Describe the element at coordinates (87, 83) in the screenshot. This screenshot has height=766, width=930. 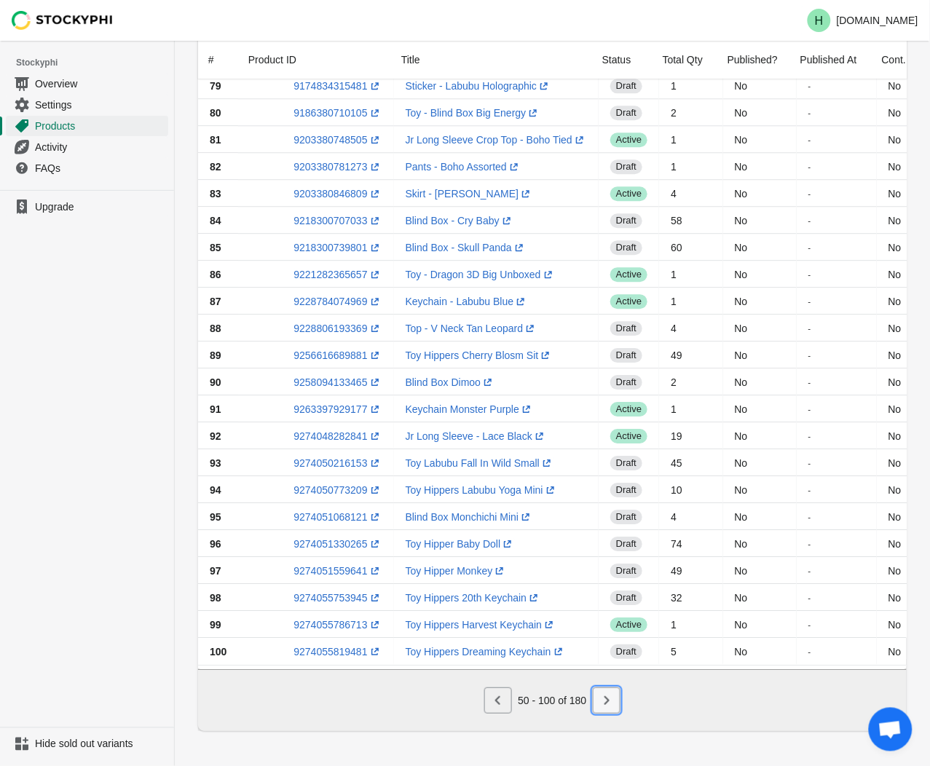
I see `a: Overview` at that location.